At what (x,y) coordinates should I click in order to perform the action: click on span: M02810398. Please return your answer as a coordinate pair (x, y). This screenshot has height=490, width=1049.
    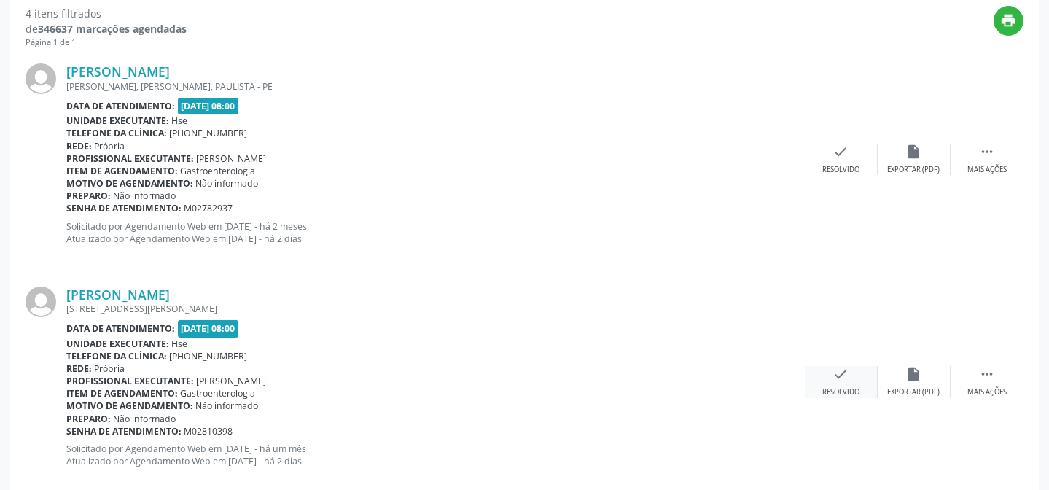
    Looking at the image, I should click on (209, 431).